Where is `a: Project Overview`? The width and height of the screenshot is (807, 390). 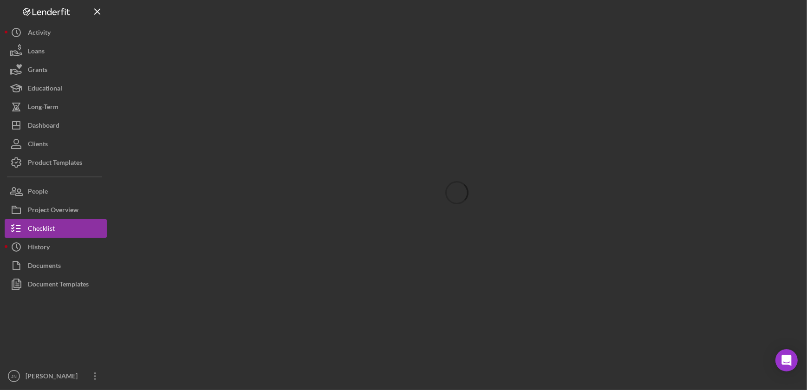 a: Project Overview is located at coordinates (56, 210).